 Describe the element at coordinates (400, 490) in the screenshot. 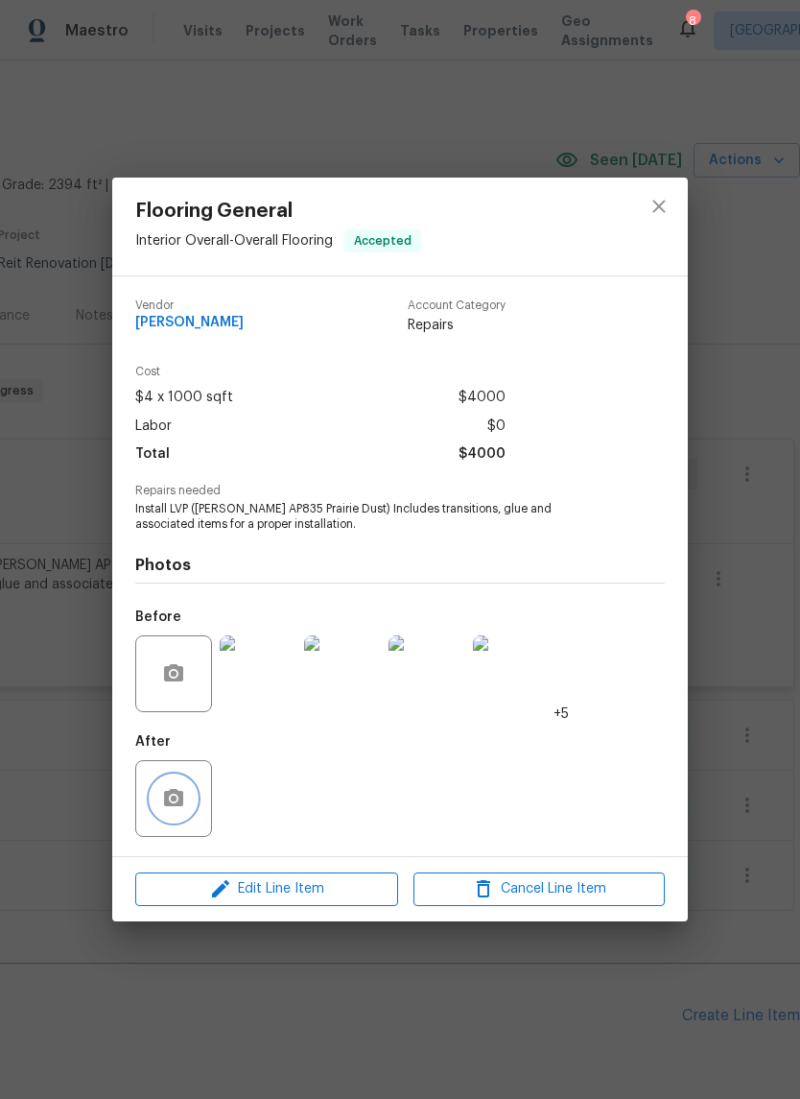

I see `span: Repairs needed` at that location.